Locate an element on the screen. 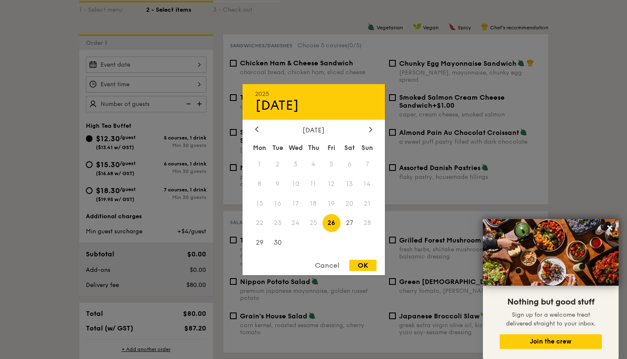 The image size is (627, 359). span: 16 is located at coordinates (277, 203).